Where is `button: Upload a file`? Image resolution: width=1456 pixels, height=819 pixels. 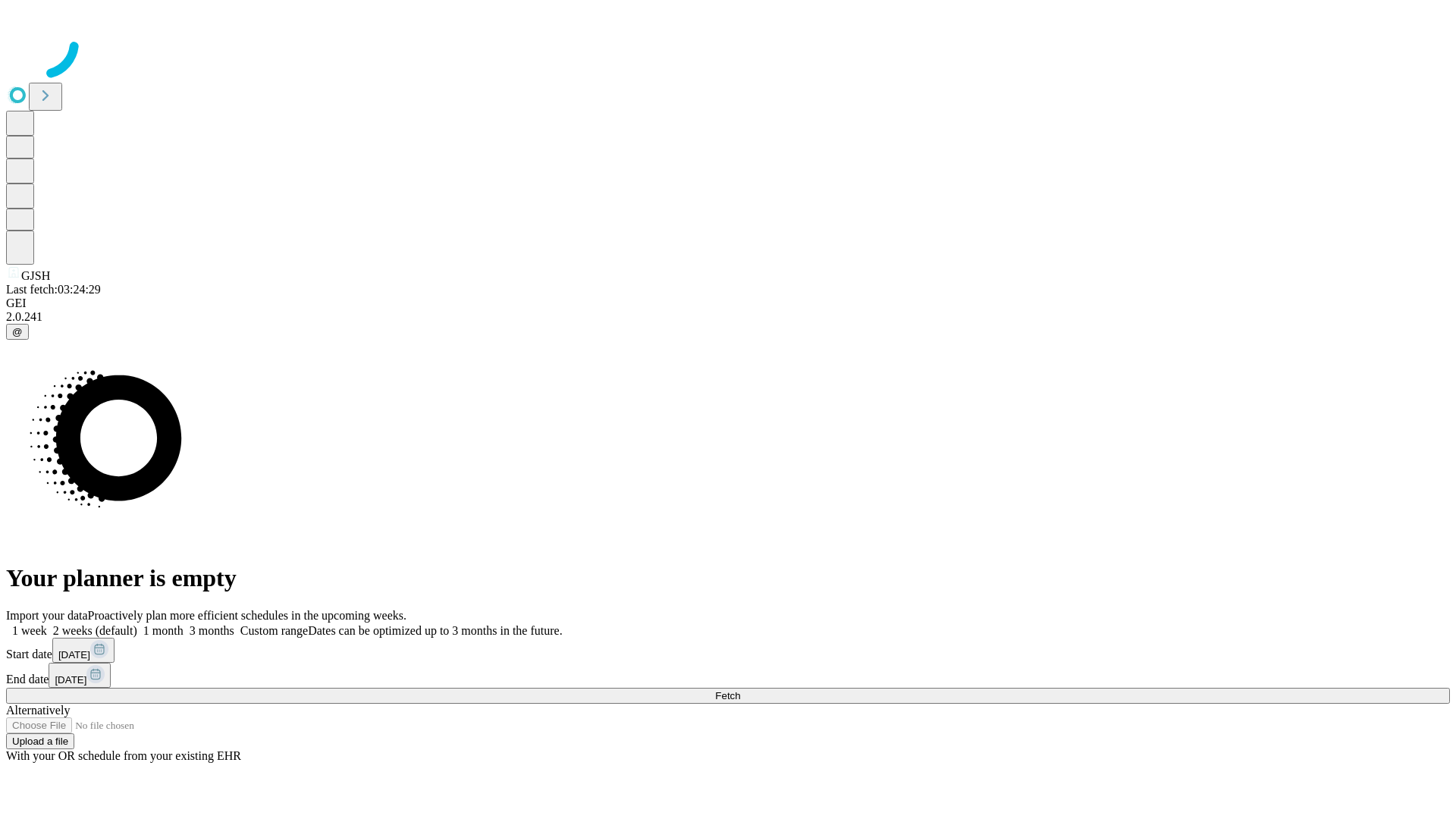 button: Upload a file is located at coordinates (40, 741).